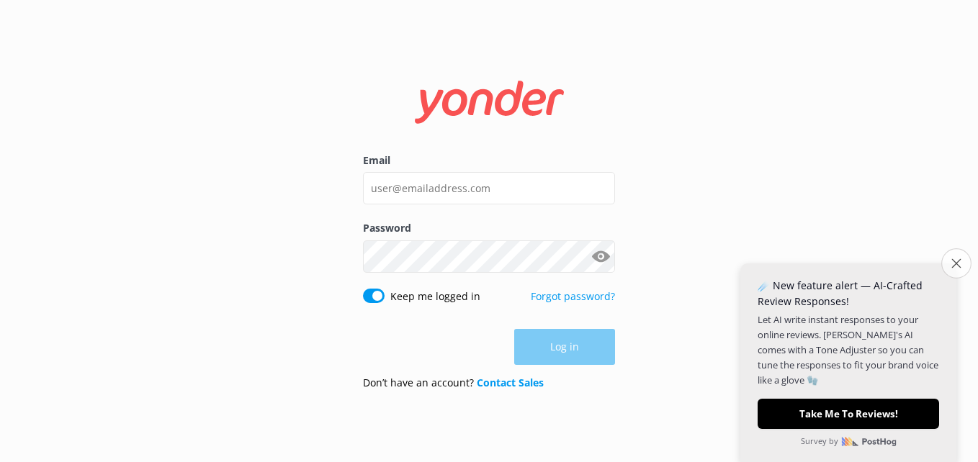  Describe the element at coordinates (601, 256) in the screenshot. I see `button: Show password` at that location.